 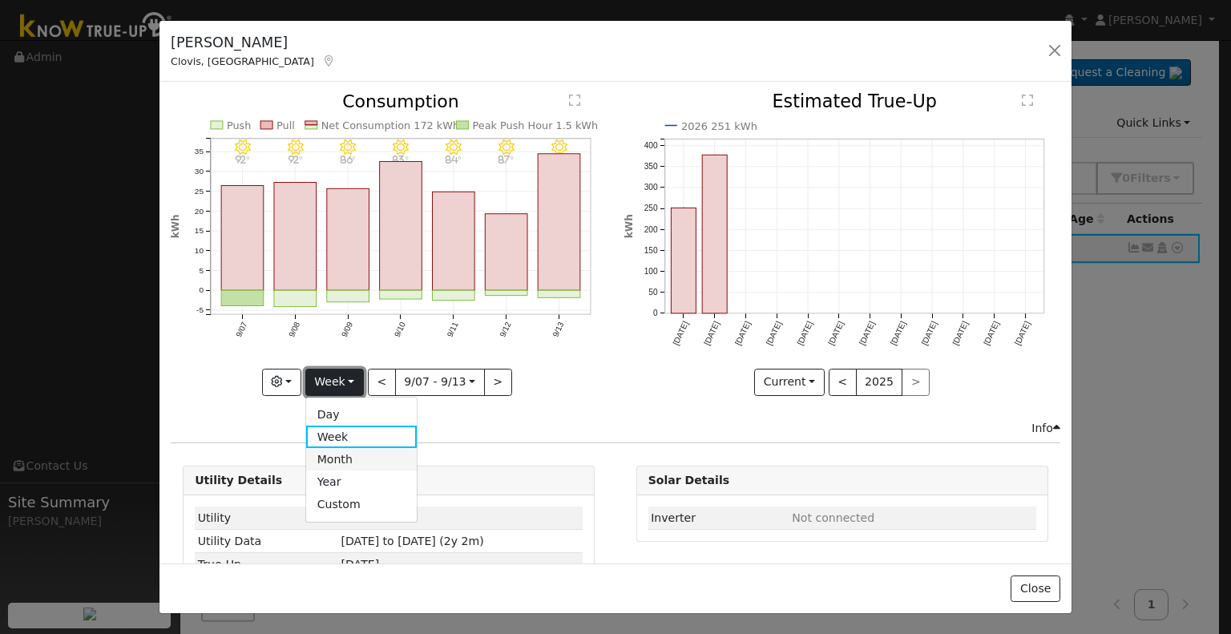 What do you see at coordinates (507, 160) in the screenshot?
I see `p: 87°` at bounding box center [507, 160].